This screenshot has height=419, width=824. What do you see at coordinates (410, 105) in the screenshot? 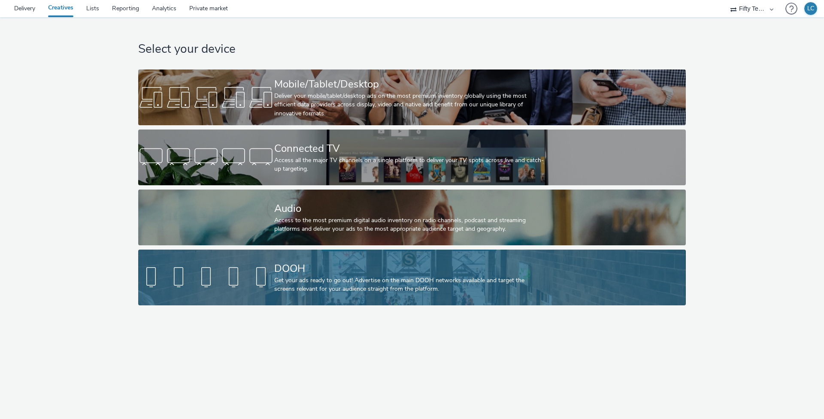
I see `div: Deliver your mobile/tablet/desktop ads on the most premium inventory globally using the most effi...` at bounding box center [410, 105].